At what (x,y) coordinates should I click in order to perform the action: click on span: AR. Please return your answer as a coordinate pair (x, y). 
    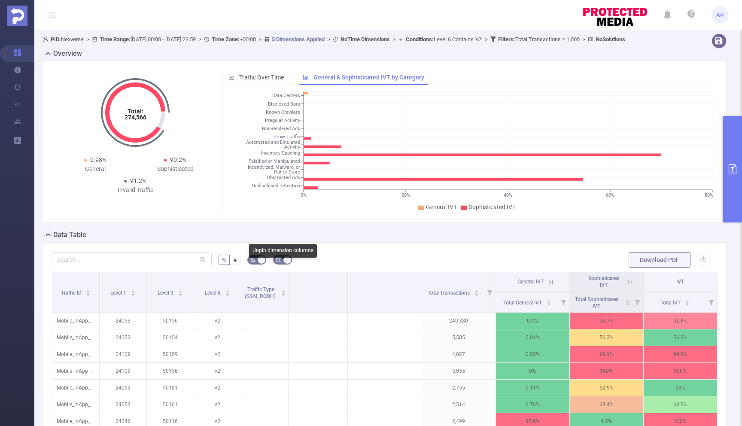
    Looking at the image, I should click on (720, 15).